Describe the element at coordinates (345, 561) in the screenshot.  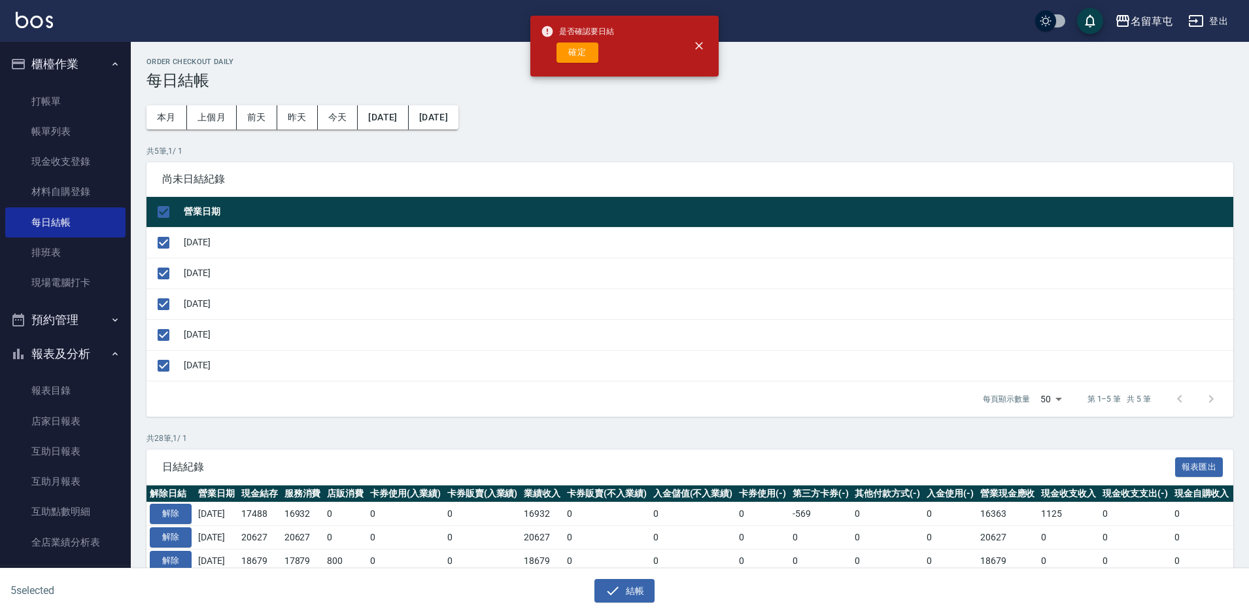
I see `td: 800` at that location.